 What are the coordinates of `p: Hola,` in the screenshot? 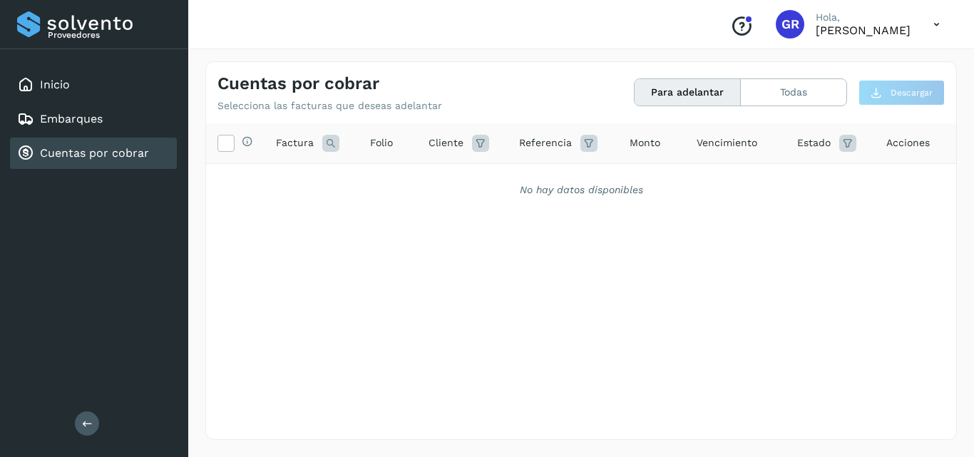 It's located at (863, 17).